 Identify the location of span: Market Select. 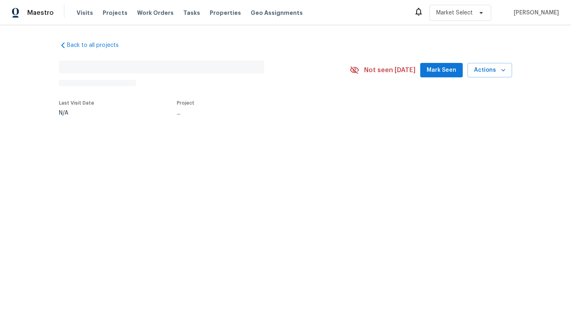
(454, 13).